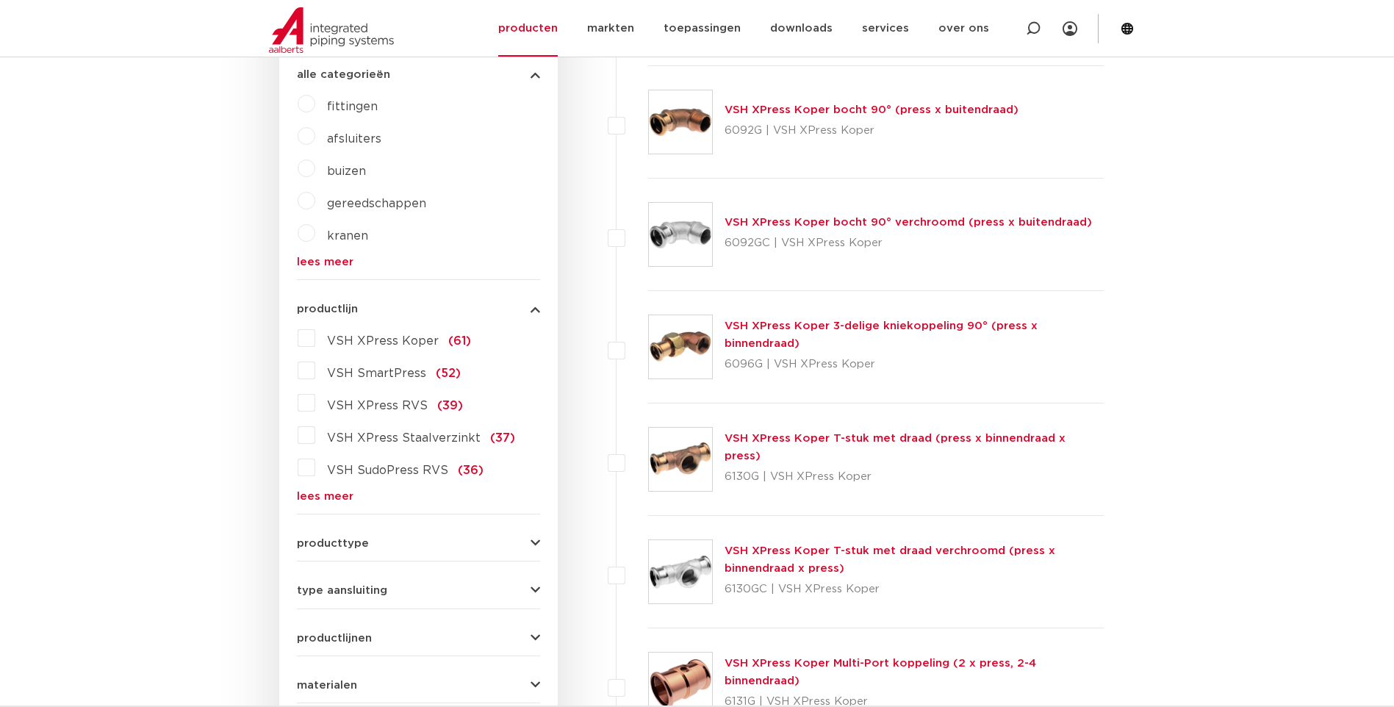 The height and width of the screenshot is (707, 1394). Describe the element at coordinates (376, 373) in the screenshot. I see `span: VSH SmartPress` at that location.